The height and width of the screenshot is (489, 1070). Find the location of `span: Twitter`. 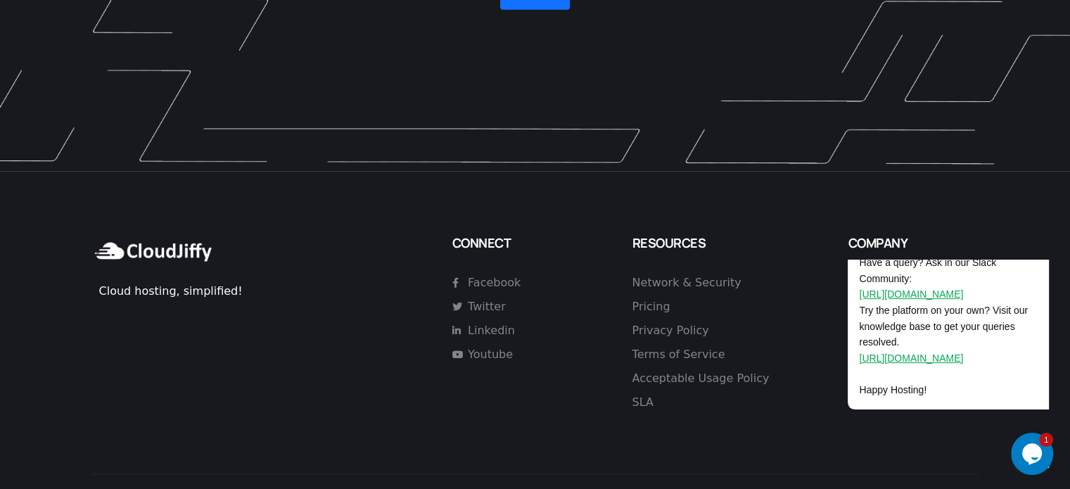

span: Twitter is located at coordinates (485, 307).